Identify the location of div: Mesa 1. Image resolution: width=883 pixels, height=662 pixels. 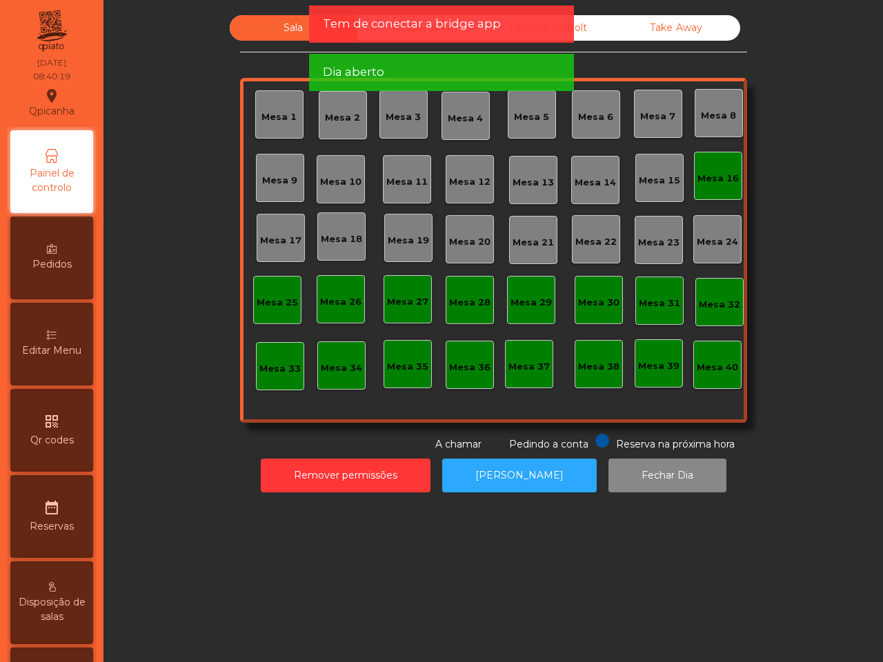
(279, 117).